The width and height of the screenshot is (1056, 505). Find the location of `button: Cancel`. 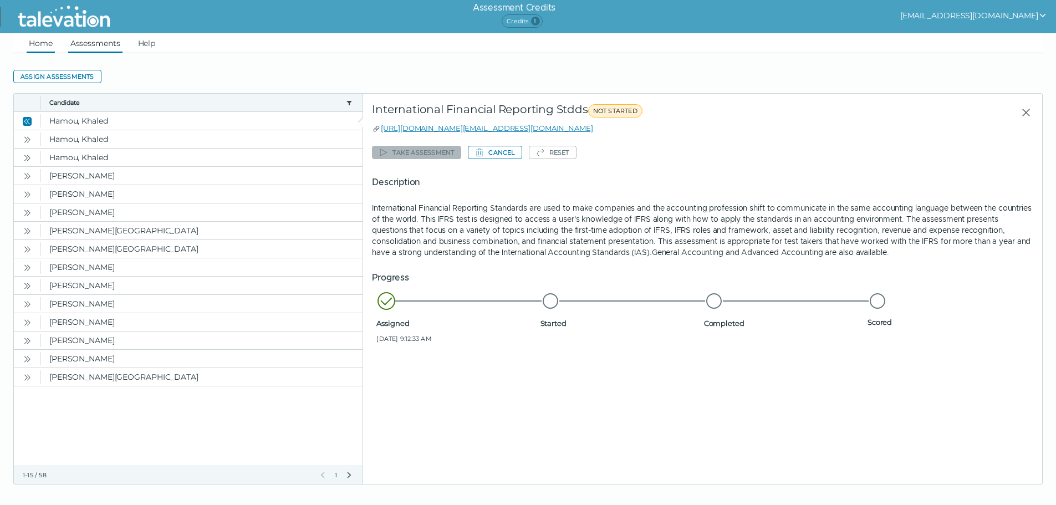

button: Cancel is located at coordinates (495, 152).